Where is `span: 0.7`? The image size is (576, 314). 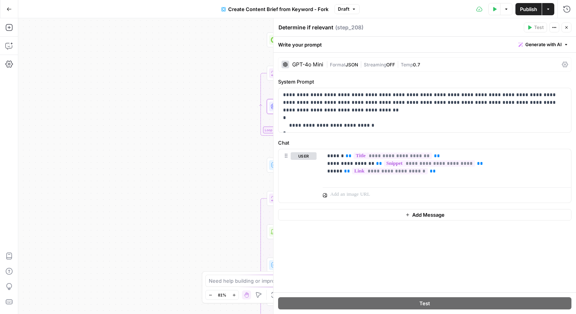
span: 0.7 is located at coordinates (416, 64).